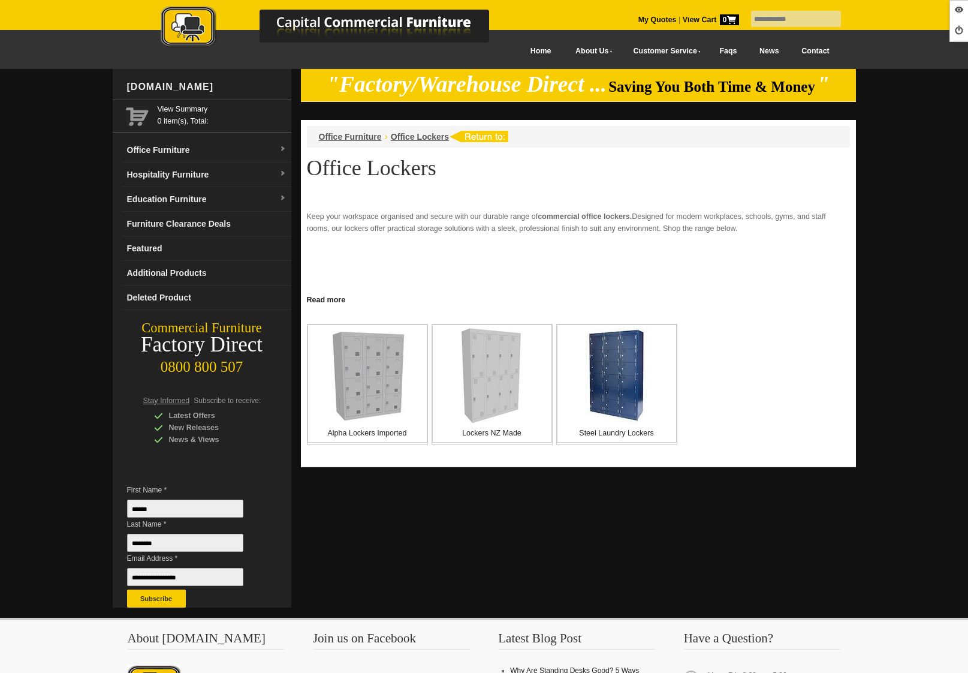 This screenshot has height=673, width=968. What do you see at coordinates (368, 376) in the screenshot?
I see `img: Alpha Lockers Imported` at bounding box center [368, 376].